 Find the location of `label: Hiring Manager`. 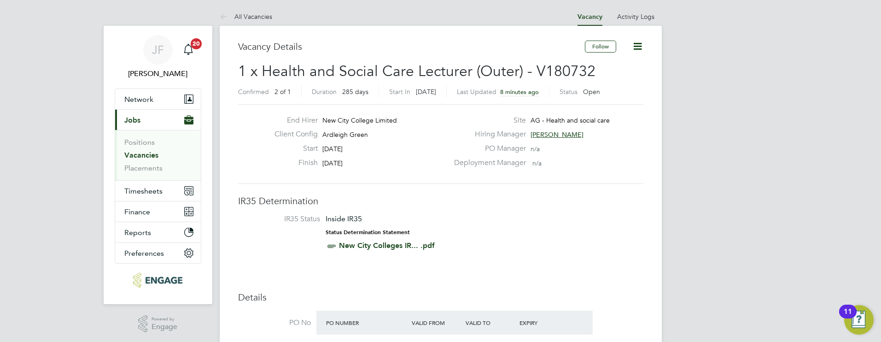

label: Hiring Manager is located at coordinates (487, 134).